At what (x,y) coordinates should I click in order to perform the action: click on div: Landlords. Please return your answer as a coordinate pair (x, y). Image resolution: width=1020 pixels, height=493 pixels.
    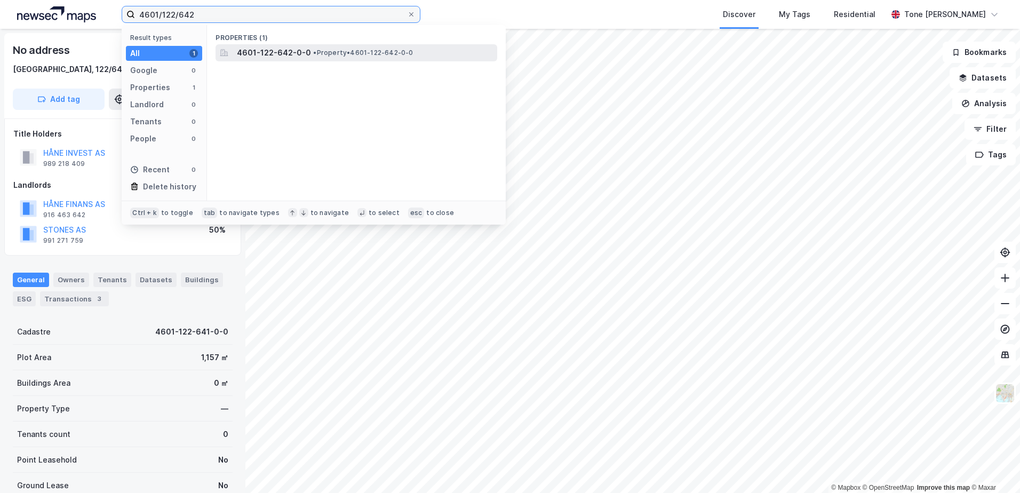
    Looking at the image, I should click on (123, 185).